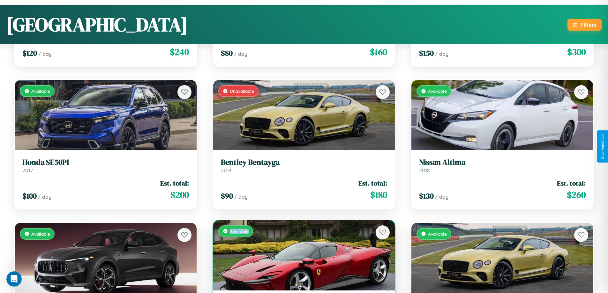  What do you see at coordinates (427, 53) in the screenshot?
I see `span: $ 150` at bounding box center [427, 53].